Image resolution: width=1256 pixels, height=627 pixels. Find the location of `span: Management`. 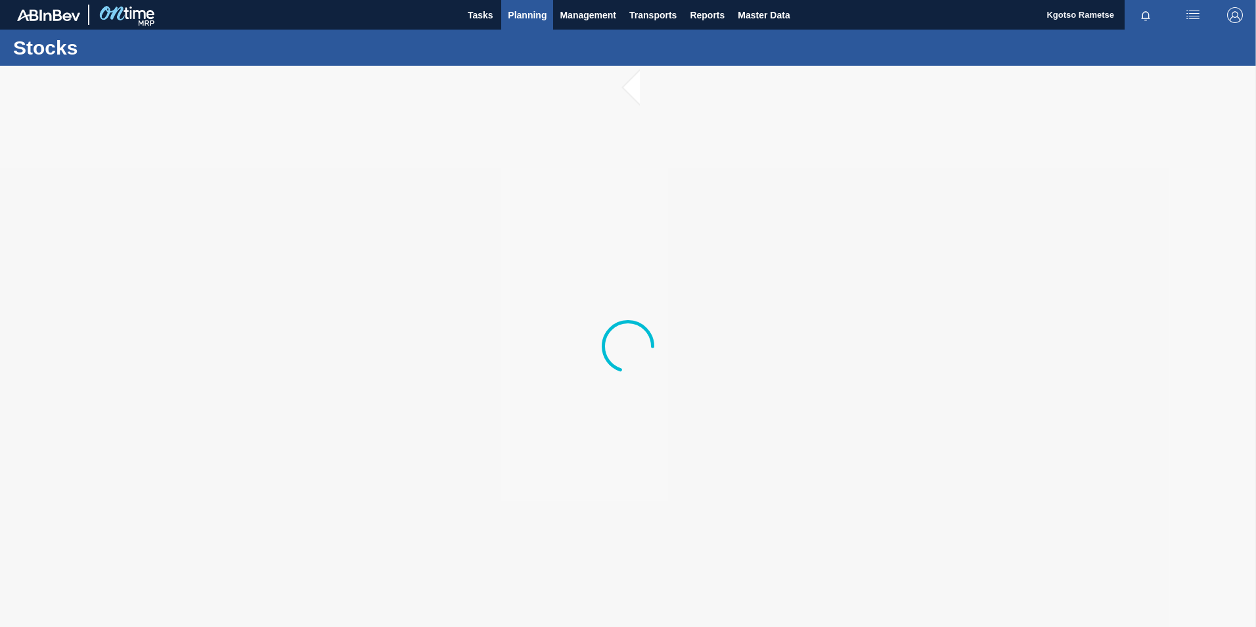

span: Management is located at coordinates (588, 15).